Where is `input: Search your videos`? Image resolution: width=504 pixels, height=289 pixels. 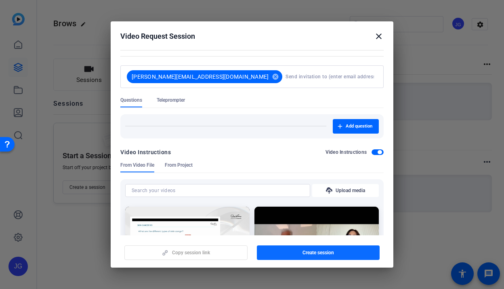
input: Search your videos is located at coordinates (218, 191).